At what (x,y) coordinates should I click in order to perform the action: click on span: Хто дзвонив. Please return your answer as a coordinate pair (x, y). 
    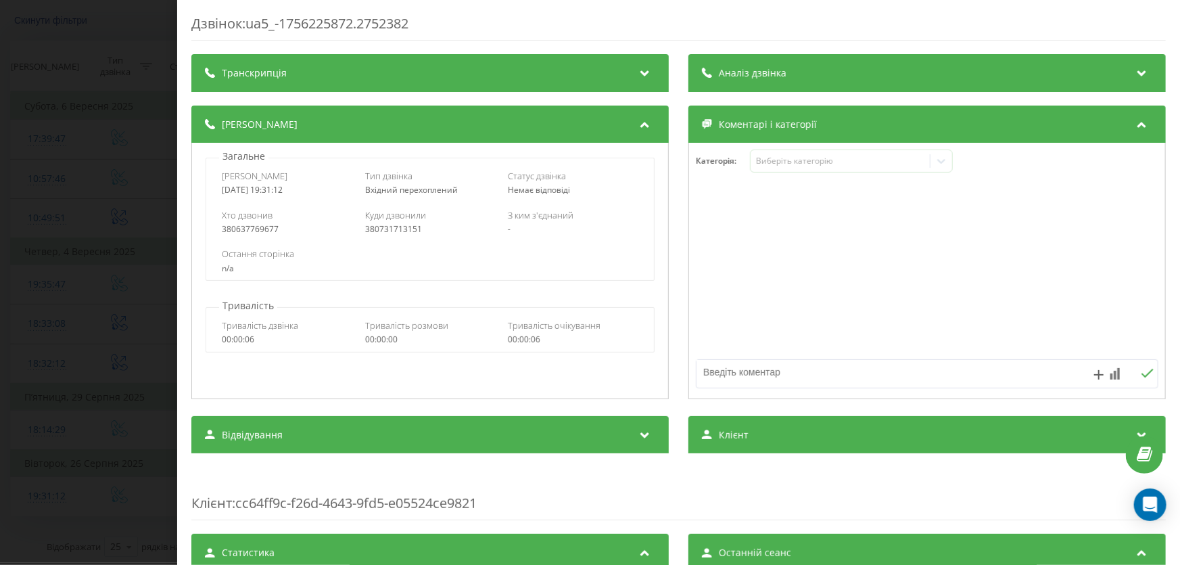
    Looking at the image, I should click on (247, 215).